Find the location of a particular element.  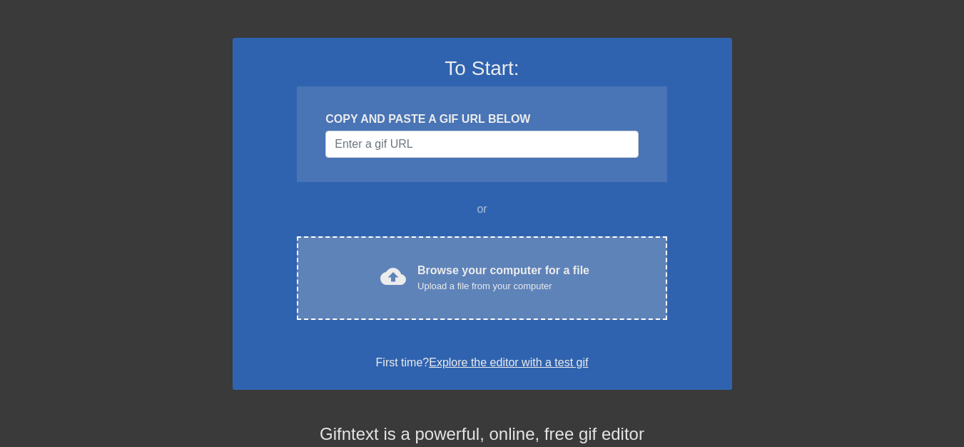

h3: To Start: is located at coordinates (482, 69).